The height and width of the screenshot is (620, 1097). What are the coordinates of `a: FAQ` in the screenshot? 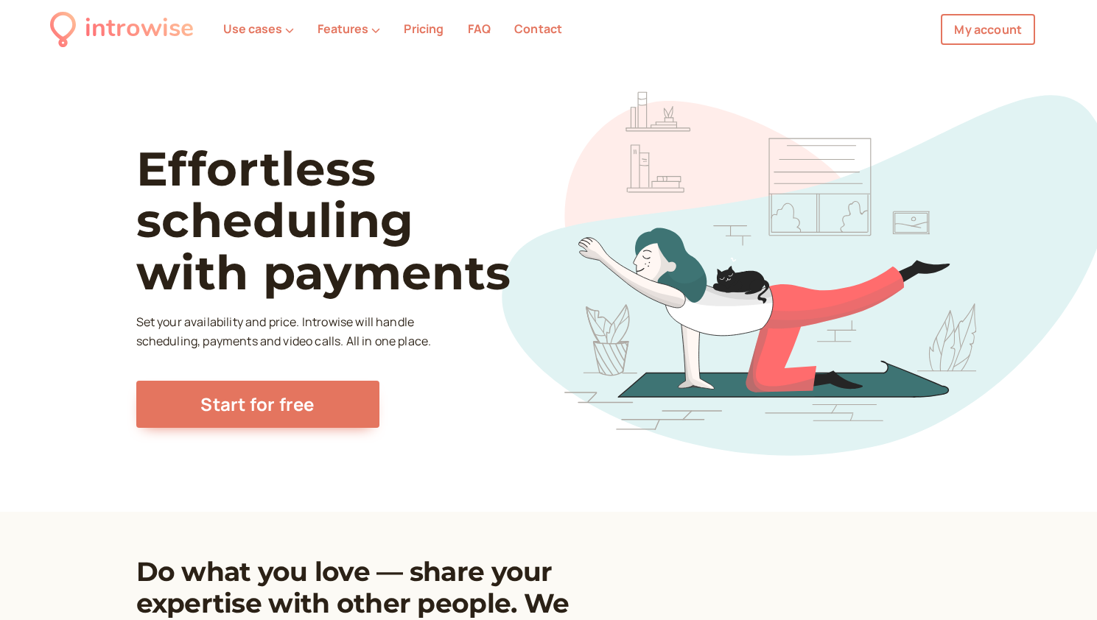 It's located at (479, 29).